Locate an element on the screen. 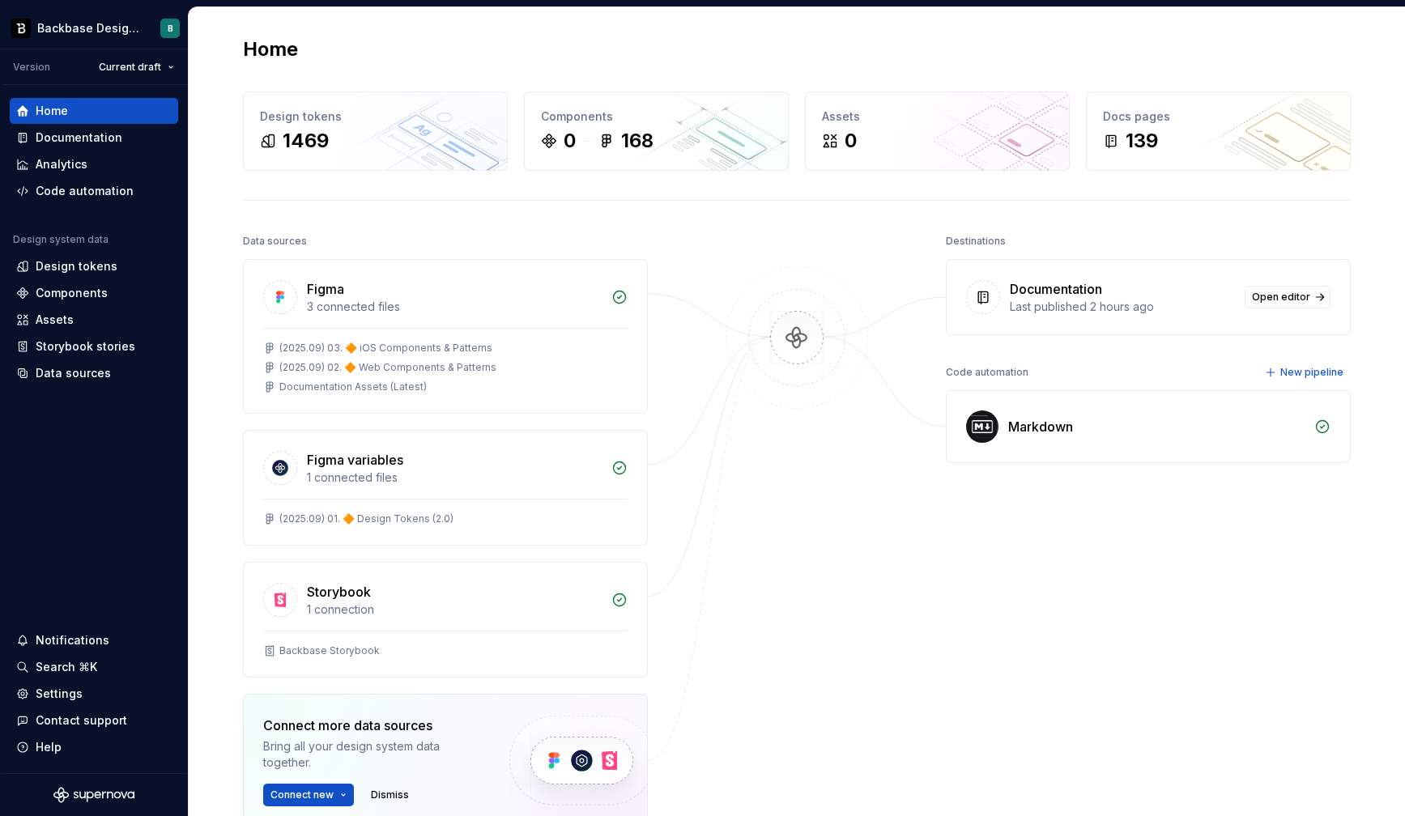 The height and width of the screenshot is (816, 1405). img: ef5c8306-425d-487c-96cf-06dd46f3a532.png is located at coordinates (21, 28).